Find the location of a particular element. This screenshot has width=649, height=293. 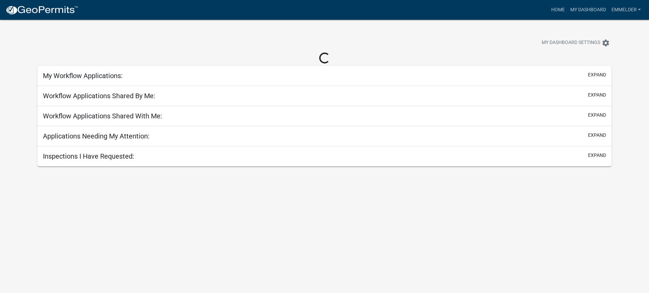

i: settings is located at coordinates (606, 43).